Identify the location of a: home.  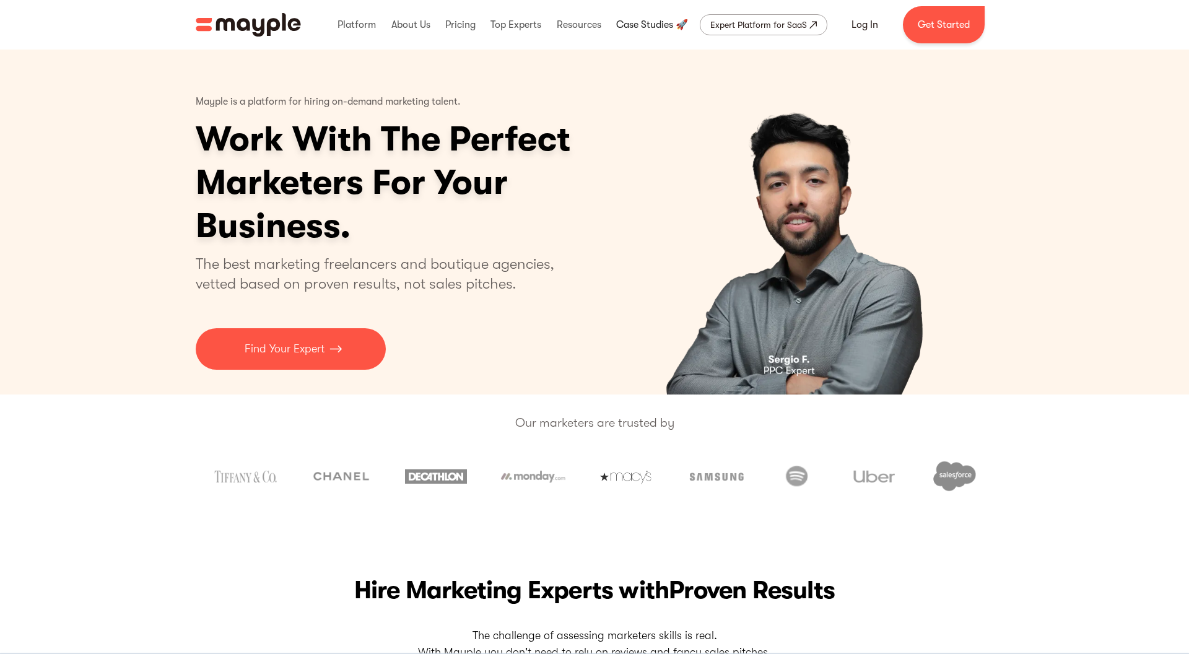
(248, 25).